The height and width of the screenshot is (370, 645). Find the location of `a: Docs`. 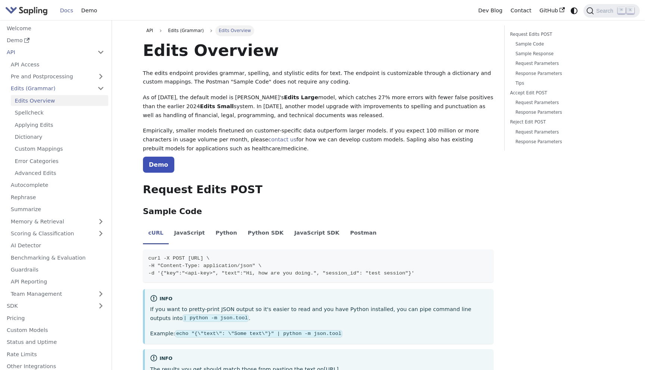

a: Docs is located at coordinates (66, 10).